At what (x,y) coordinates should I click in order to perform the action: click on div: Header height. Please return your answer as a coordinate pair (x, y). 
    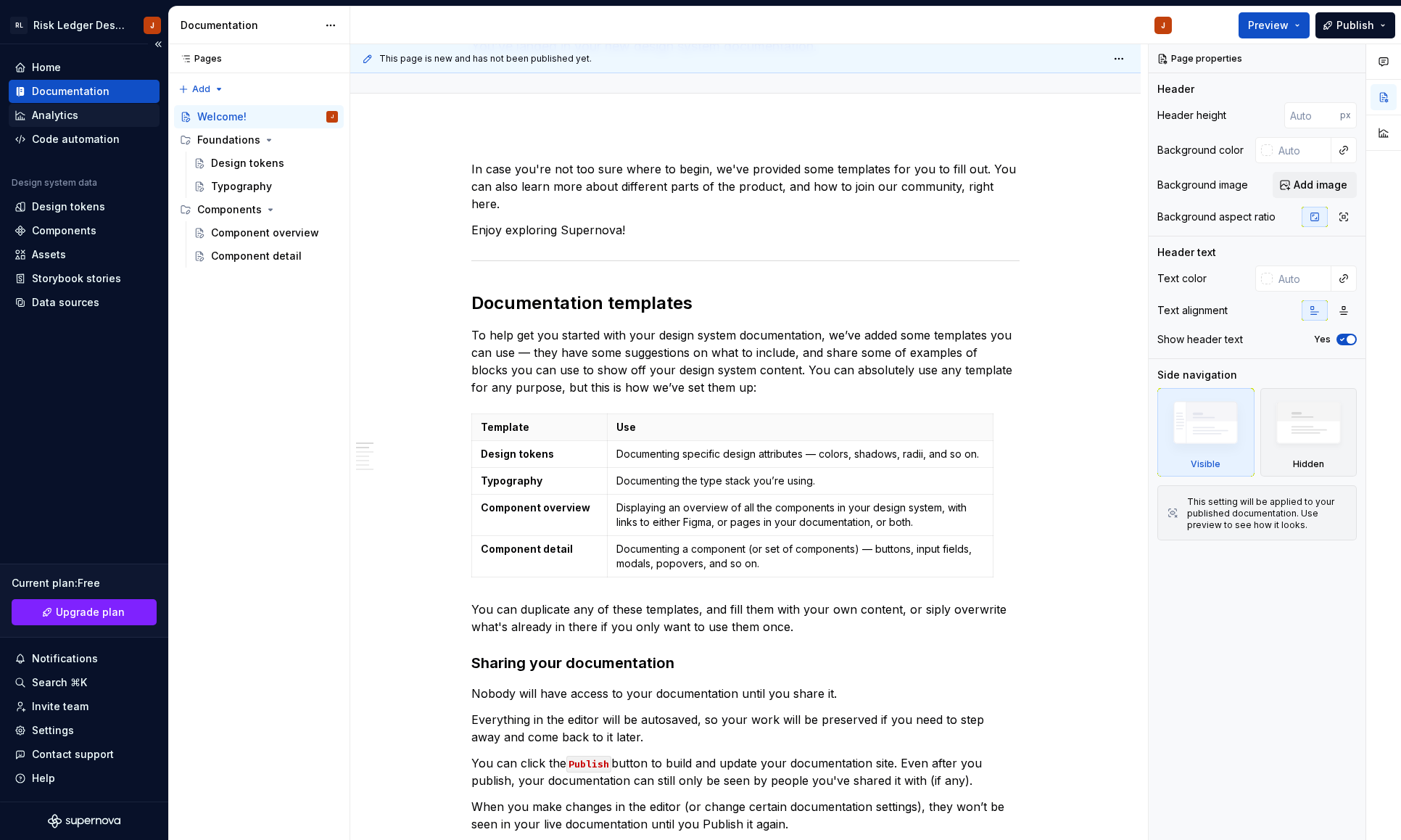
    Looking at the image, I should click on (1192, 115).